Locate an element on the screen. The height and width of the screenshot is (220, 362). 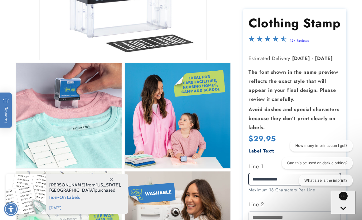
label: Line 2 is located at coordinates (295, 205).